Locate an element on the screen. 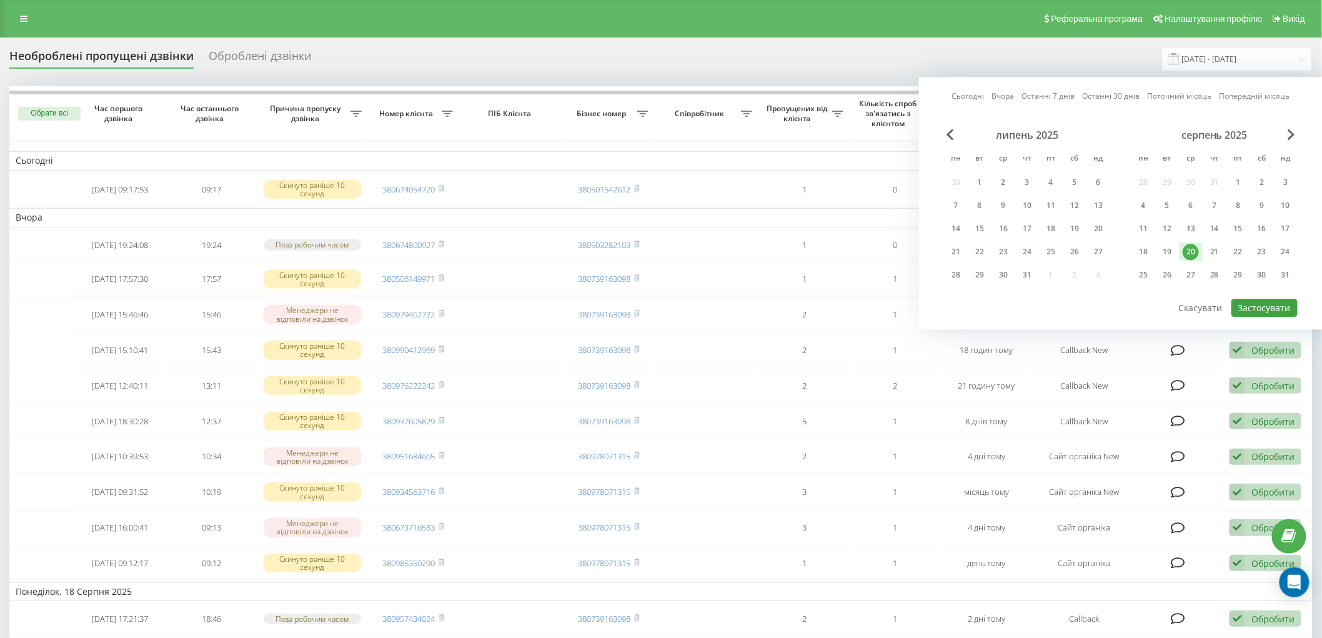 The height and width of the screenshot is (638, 1322). td: 0 is located at coordinates (896, 245).